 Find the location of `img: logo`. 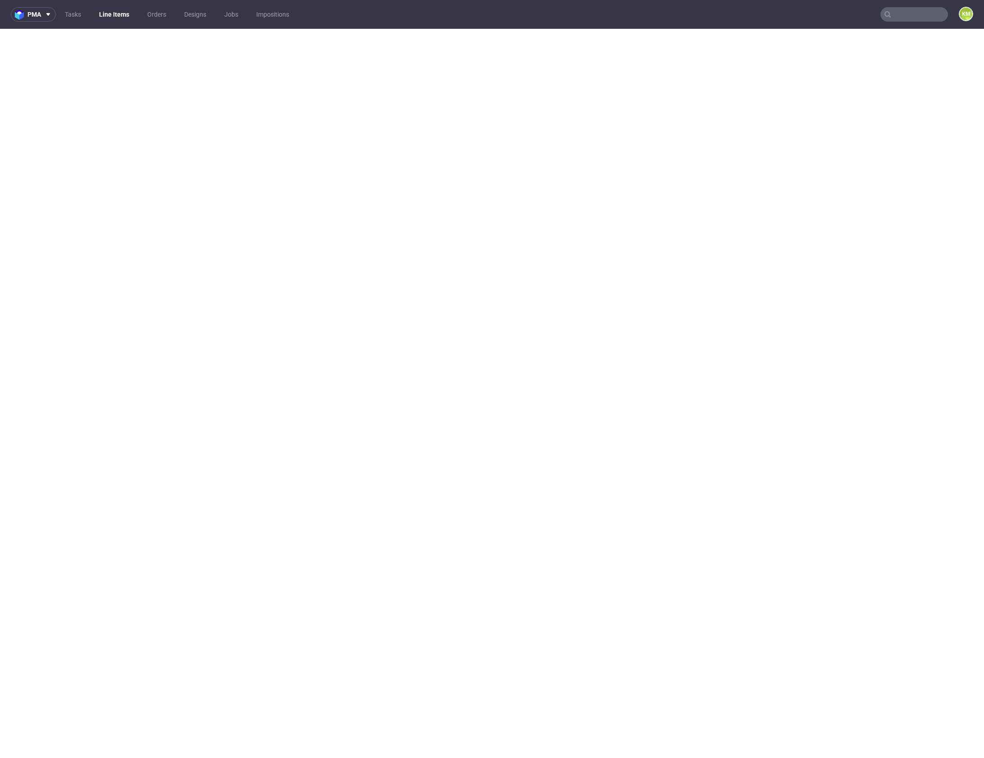

img: logo is located at coordinates (21, 14).